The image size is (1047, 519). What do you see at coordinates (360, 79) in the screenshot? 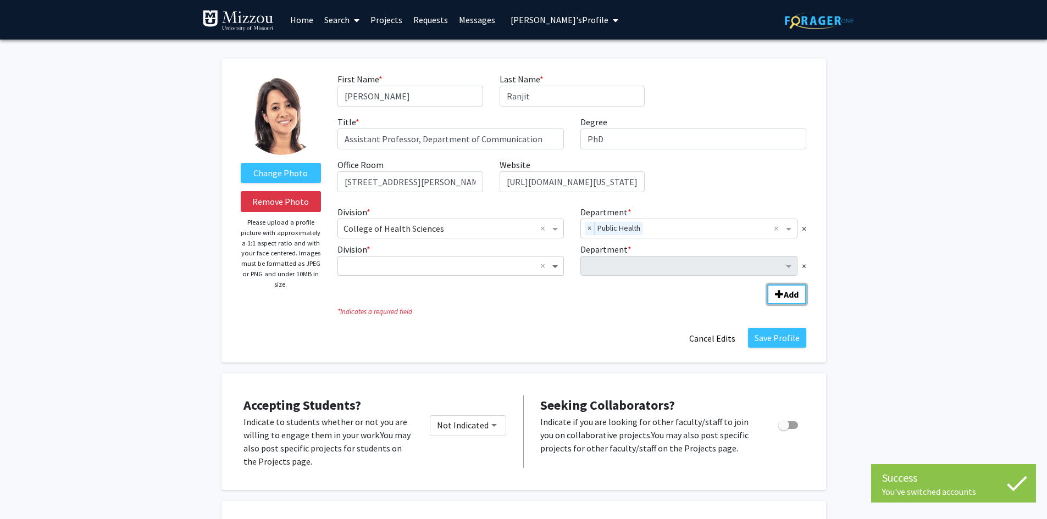
I see `label: First Name` at bounding box center [360, 79].